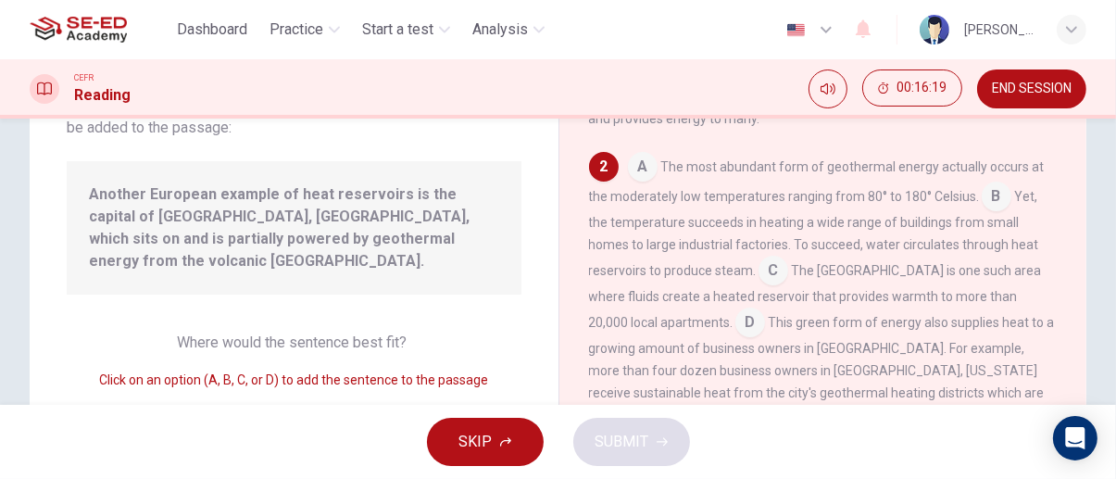 This screenshot has width=1116, height=479. I want to click on button: SKIP, so click(485, 442).